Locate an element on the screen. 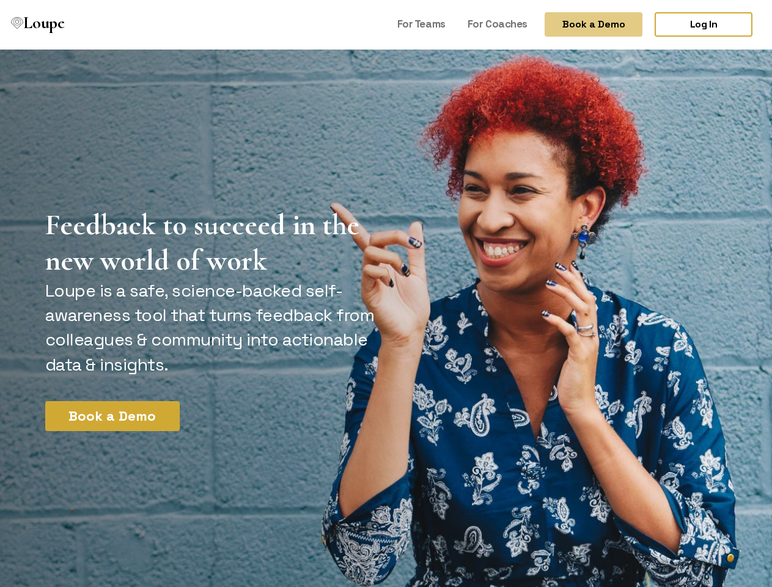 The width and height of the screenshot is (772, 587). h1: Feedback to succeed in the new world of work is located at coordinates (212, 243).